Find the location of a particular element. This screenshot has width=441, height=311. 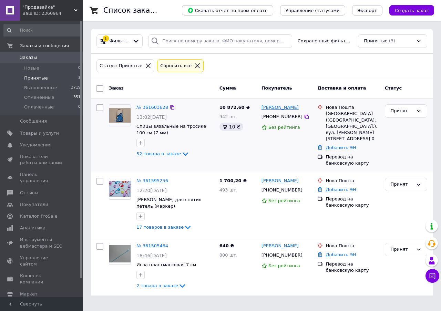

h1: Список заказов is located at coordinates (133, 10).